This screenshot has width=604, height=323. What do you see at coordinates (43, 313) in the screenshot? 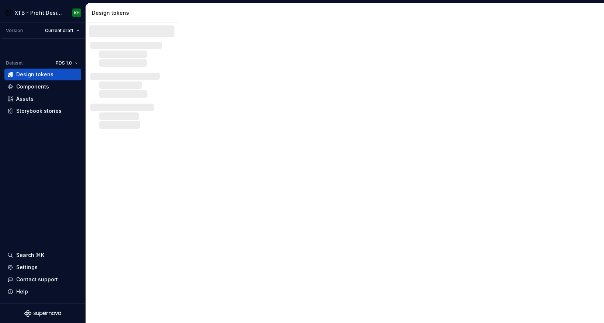
I see `a: Supernova Logo` at bounding box center [43, 313].